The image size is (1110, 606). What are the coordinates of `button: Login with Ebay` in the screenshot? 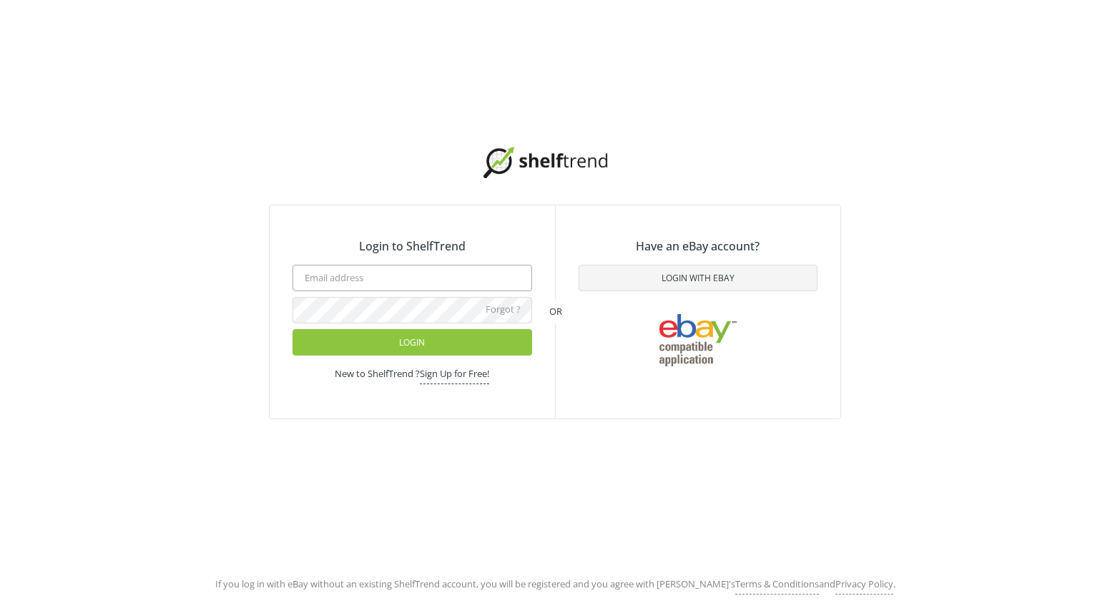 It's located at (698, 278).